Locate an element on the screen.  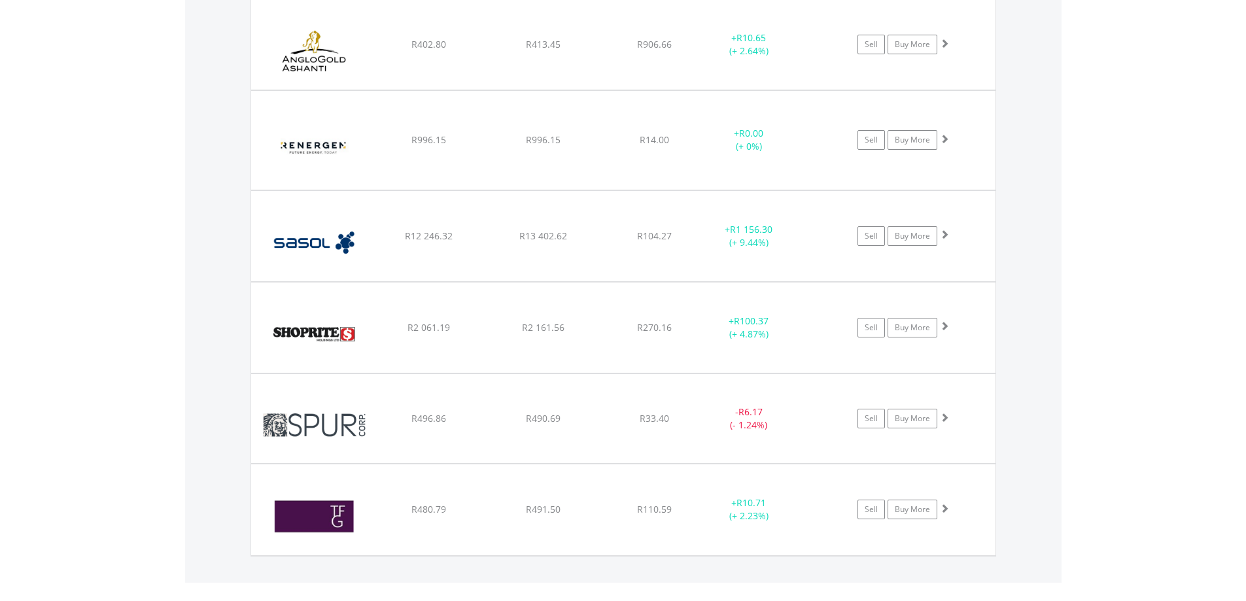
span: R2 161.56 is located at coordinates (543, 327).